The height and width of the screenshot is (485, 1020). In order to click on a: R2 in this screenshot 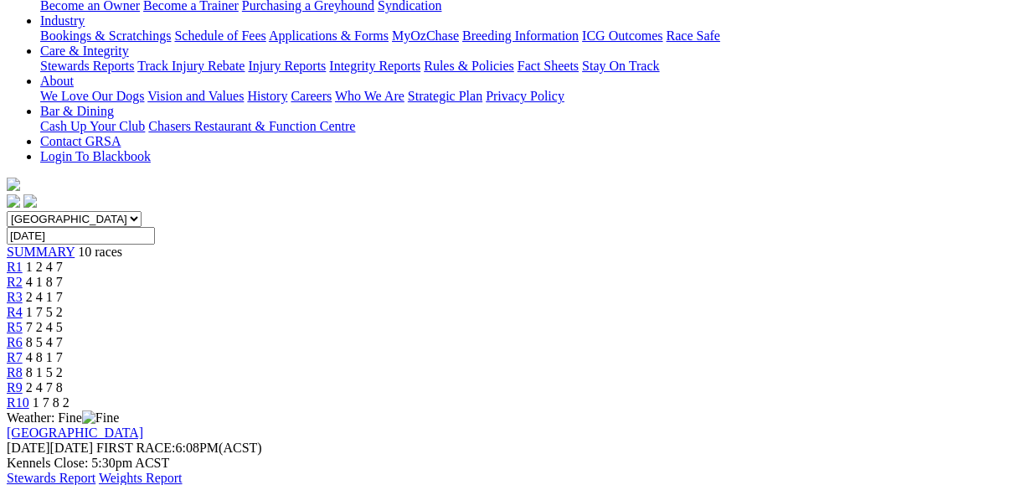, I will do `click(14, 281)`.